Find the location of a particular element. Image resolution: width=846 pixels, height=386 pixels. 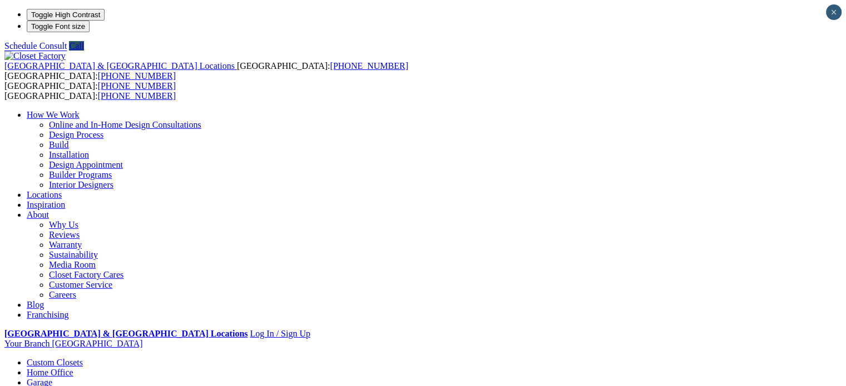

a: Media Room is located at coordinates (72, 265).